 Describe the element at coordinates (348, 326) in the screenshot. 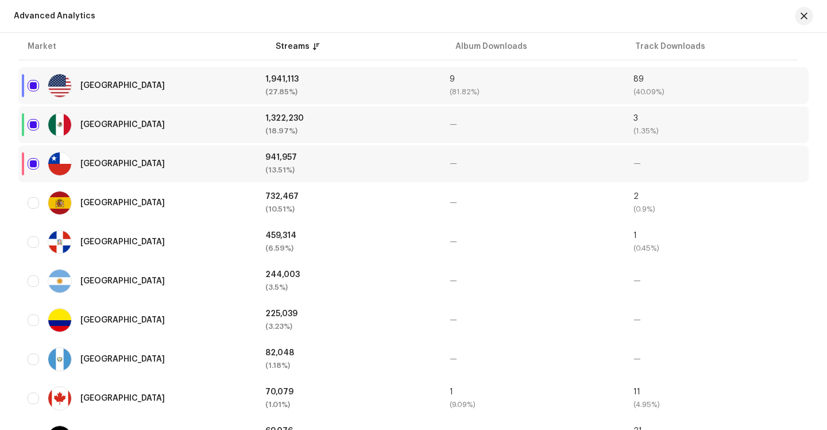

I see `div: (3.23%)` at that location.